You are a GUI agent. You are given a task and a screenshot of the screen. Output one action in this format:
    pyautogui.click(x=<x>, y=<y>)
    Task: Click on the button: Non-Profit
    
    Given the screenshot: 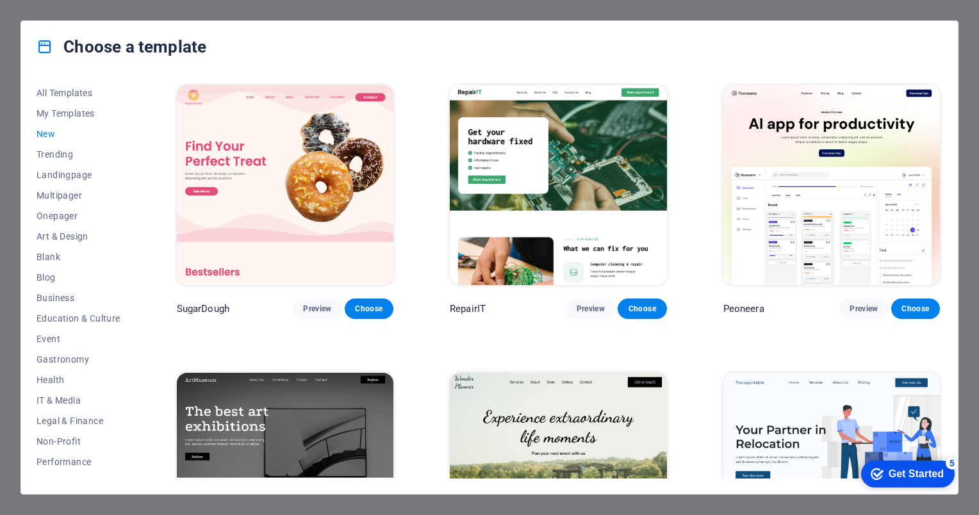 What is the action you would take?
    pyautogui.click(x=78, y=441)
    